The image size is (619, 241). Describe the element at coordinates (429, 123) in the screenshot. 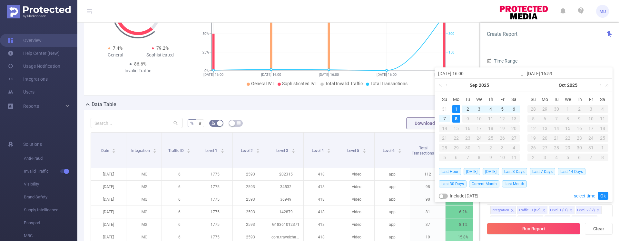

I see `button: Download PDF` at that location.